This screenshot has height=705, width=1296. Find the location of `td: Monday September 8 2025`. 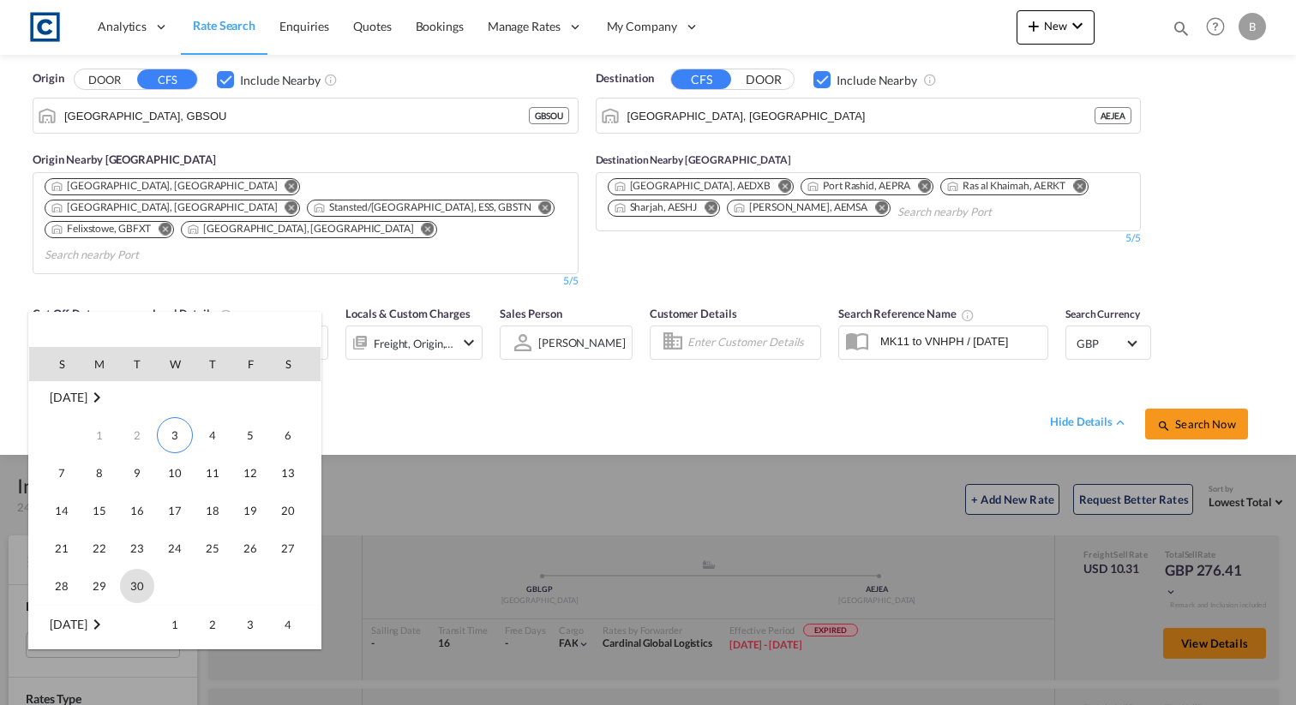

td: Monday September 8 2025 is located at coordinates (99, 473).